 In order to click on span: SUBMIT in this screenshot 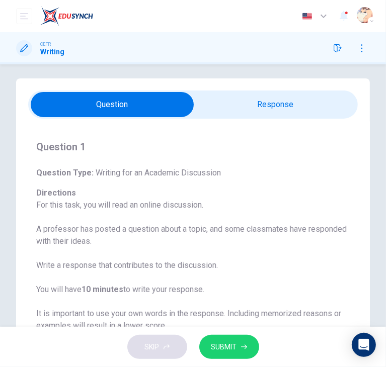, I will do `click(224, 347)`.